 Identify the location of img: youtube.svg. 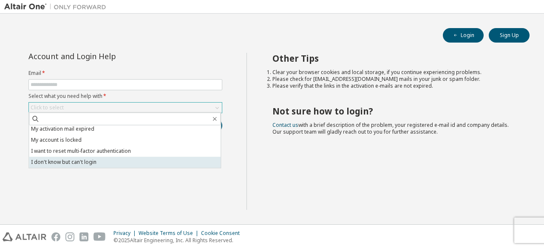
(100, 236).